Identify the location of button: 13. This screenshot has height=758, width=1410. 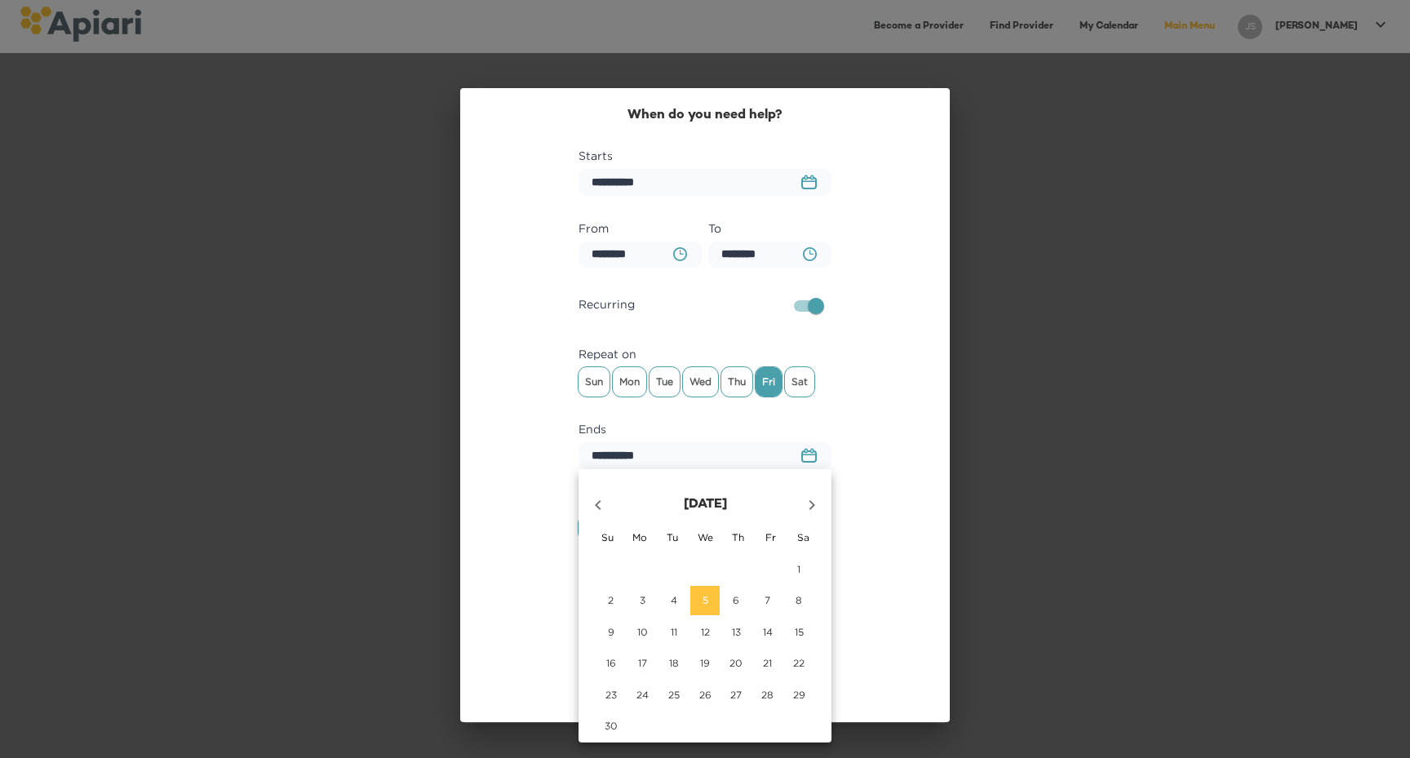
(736, 632).